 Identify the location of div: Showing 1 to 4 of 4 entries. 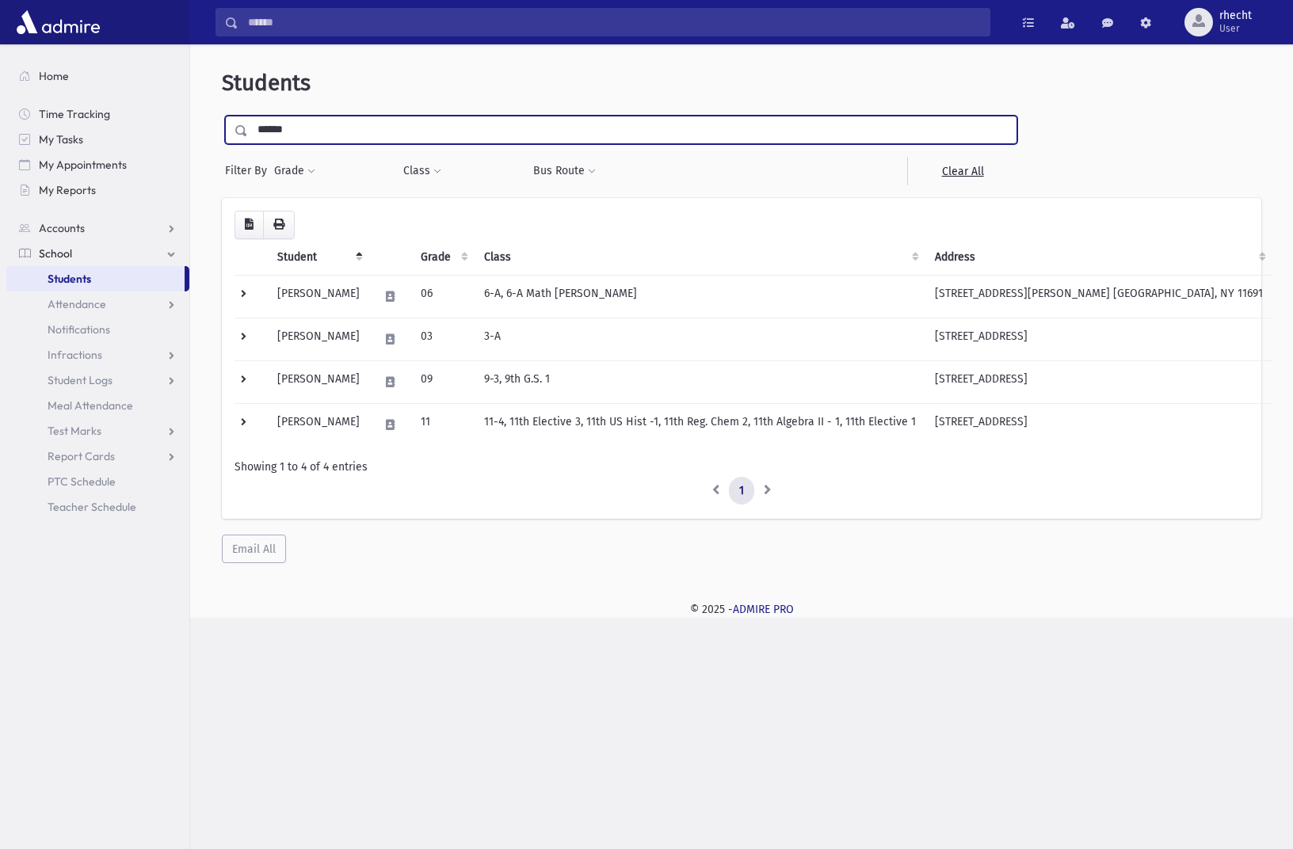
(741, 466).